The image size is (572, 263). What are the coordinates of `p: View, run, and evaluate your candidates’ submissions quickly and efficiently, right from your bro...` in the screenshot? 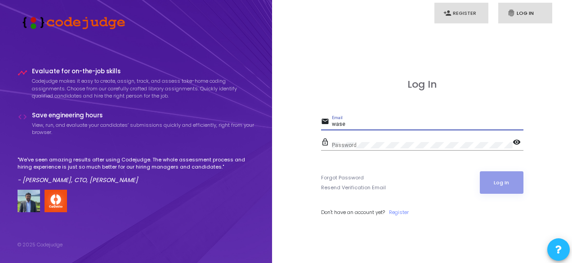 It's located at (143, 129).